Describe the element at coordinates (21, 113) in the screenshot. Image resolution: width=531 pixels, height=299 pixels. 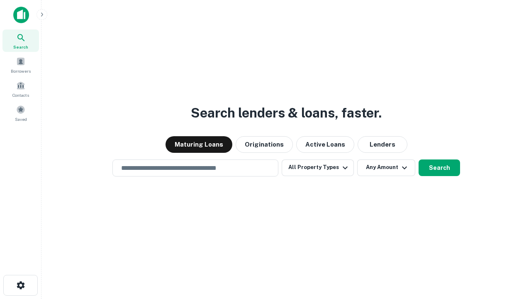
I see `a: Saved` at that location.